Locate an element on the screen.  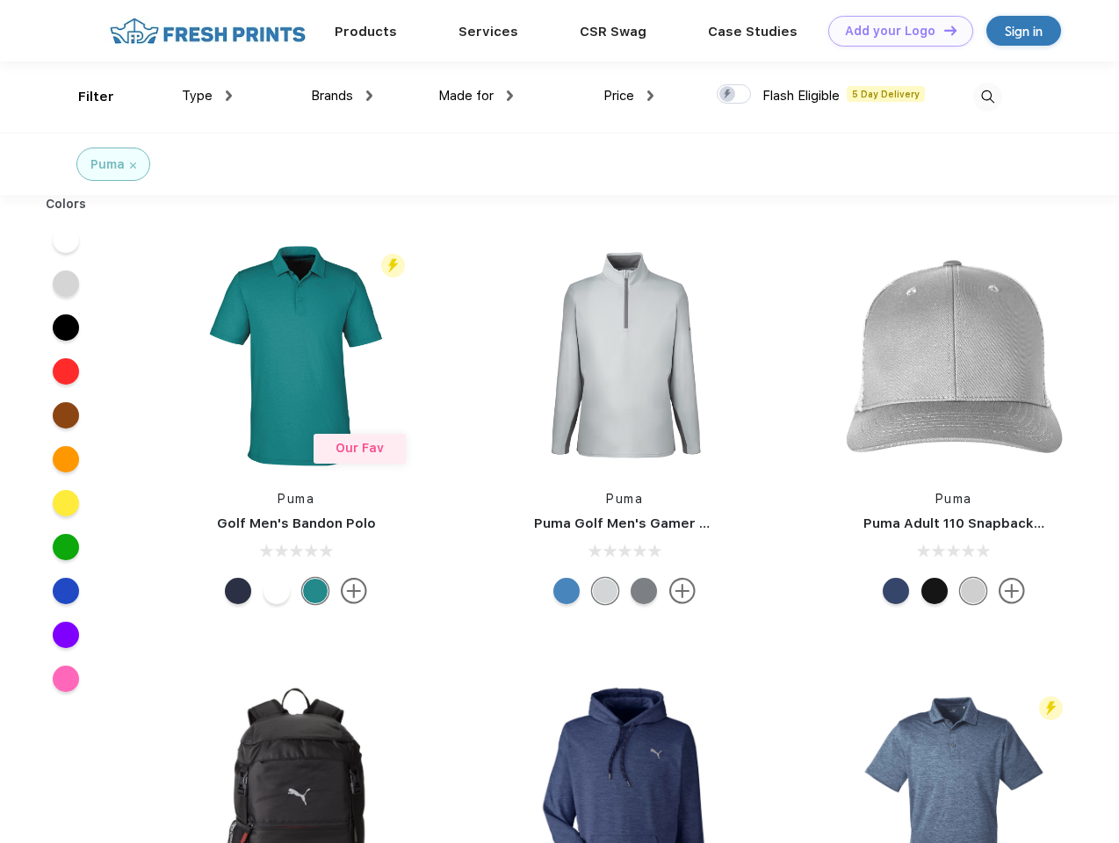
span: Type is located at coordinates (197, 96).